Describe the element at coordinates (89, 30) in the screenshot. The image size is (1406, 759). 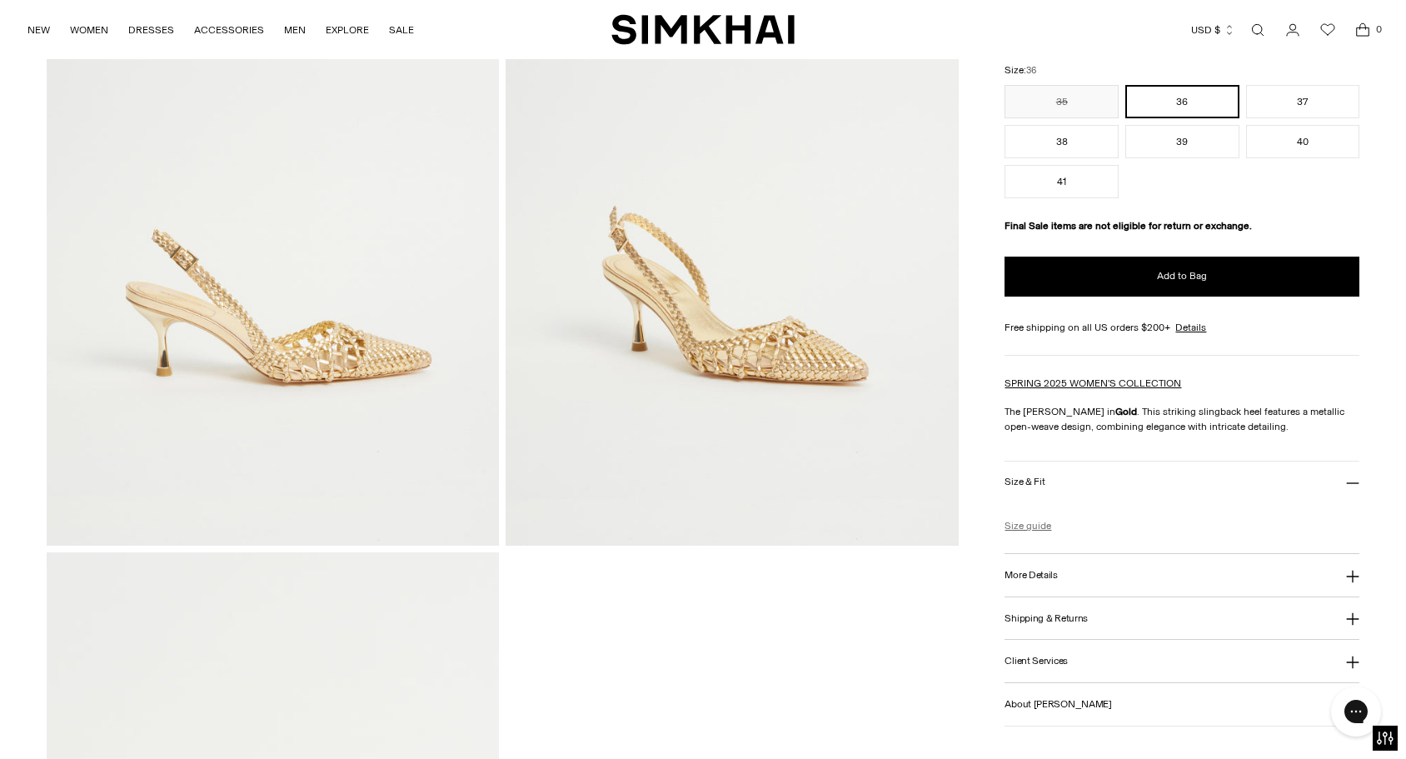
I see `a: WOMEN` at that location.